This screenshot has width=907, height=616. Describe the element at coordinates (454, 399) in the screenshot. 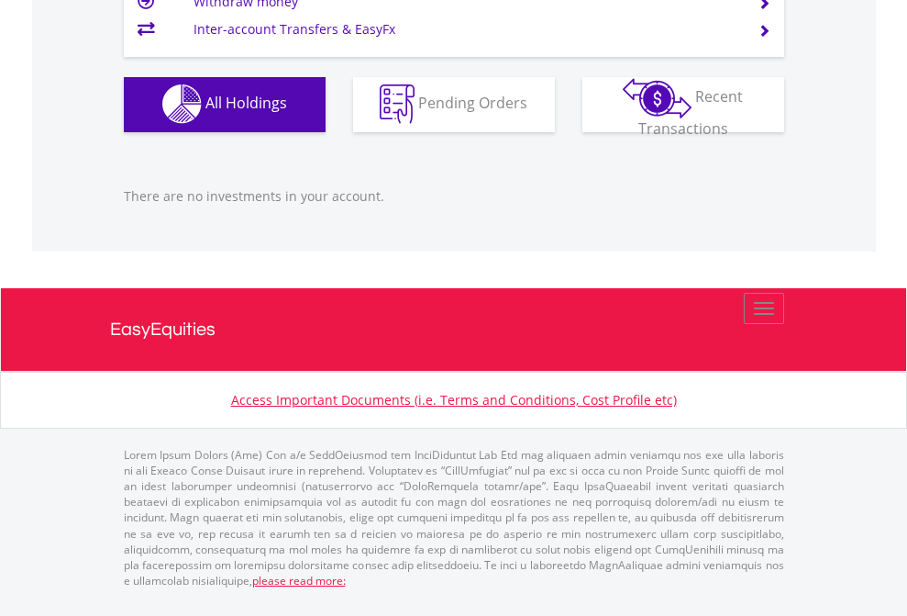

I see `a: Access Important Documents (i.e. Terms and Conditions, Cost Profile etc)` at that location.